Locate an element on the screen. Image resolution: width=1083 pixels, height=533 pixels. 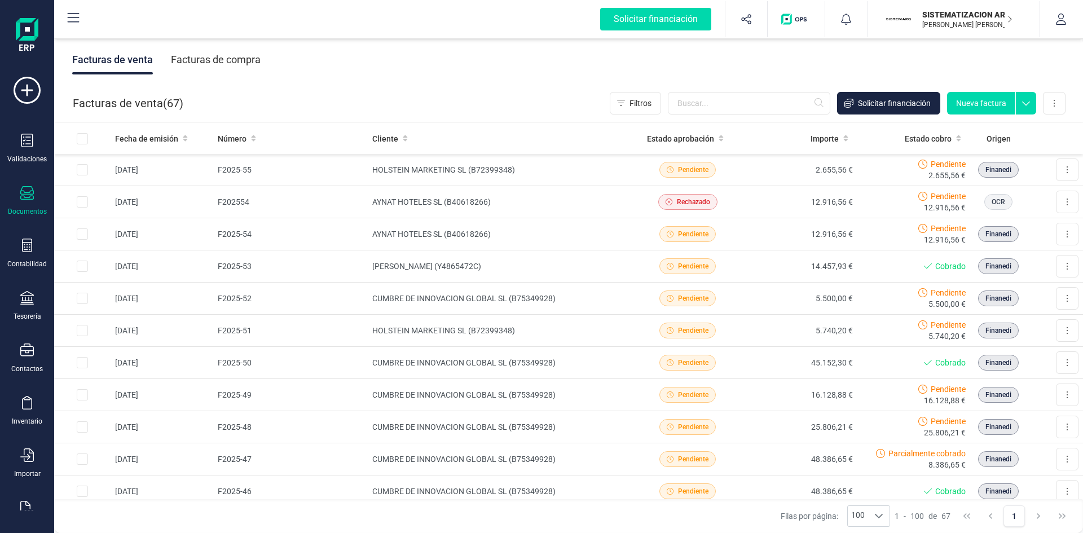
td: F2025-52 is located at coordinates (291, 298).